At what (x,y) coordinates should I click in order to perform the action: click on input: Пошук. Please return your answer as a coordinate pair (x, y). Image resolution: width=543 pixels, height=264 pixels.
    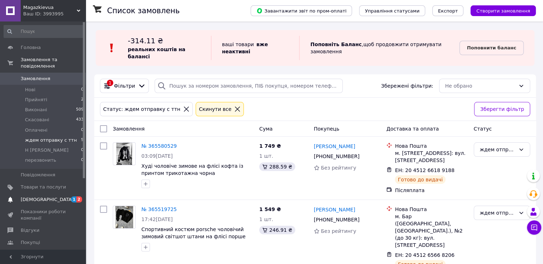
    Looking at the image, I should click on (44, 31).